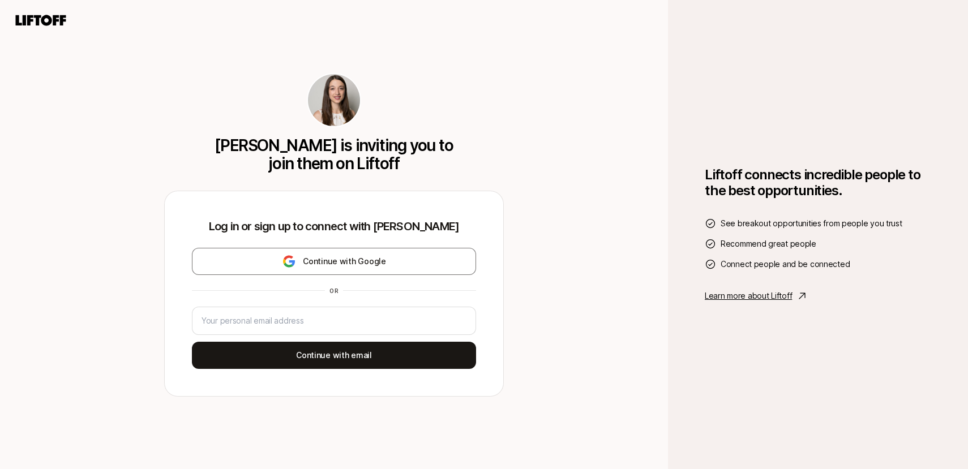  What do you see at coordinates (818, 183) in the screenshot?
I see `h1: Liftoff connects incredible people to the best opportunities.` at bounding box center [818, 183].